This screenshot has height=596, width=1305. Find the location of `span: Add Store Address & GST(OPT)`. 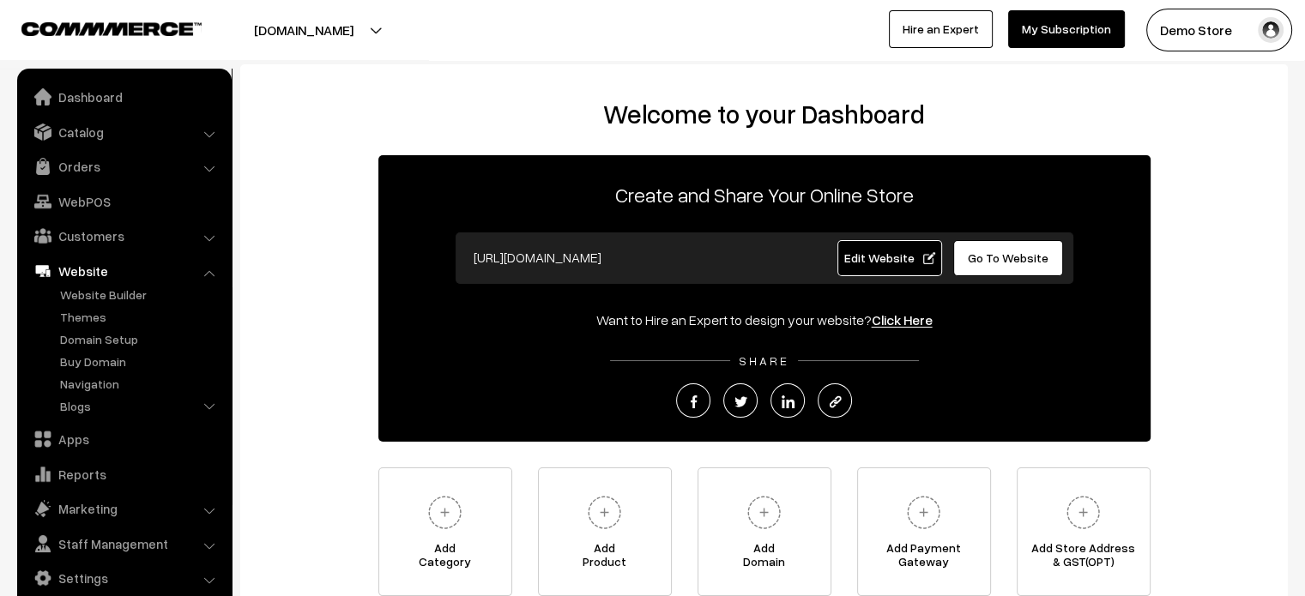

span: Add Store Address & GST(OPT) is located at coordinates (1083, 558).